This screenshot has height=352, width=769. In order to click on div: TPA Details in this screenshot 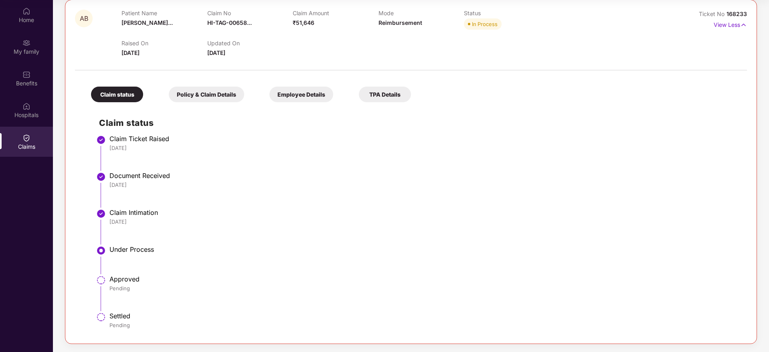, I will do `click(385, 94)`.